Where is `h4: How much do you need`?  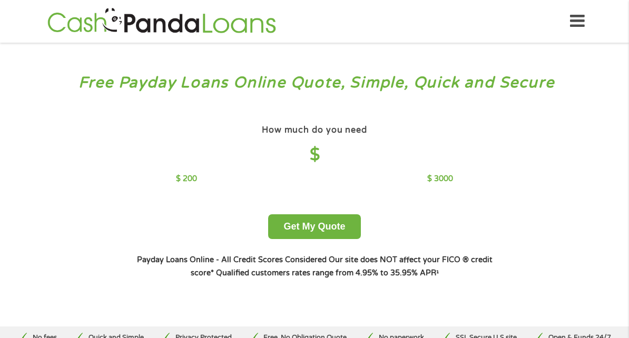
h4: How much do you need is located at coordinates (314, 130).